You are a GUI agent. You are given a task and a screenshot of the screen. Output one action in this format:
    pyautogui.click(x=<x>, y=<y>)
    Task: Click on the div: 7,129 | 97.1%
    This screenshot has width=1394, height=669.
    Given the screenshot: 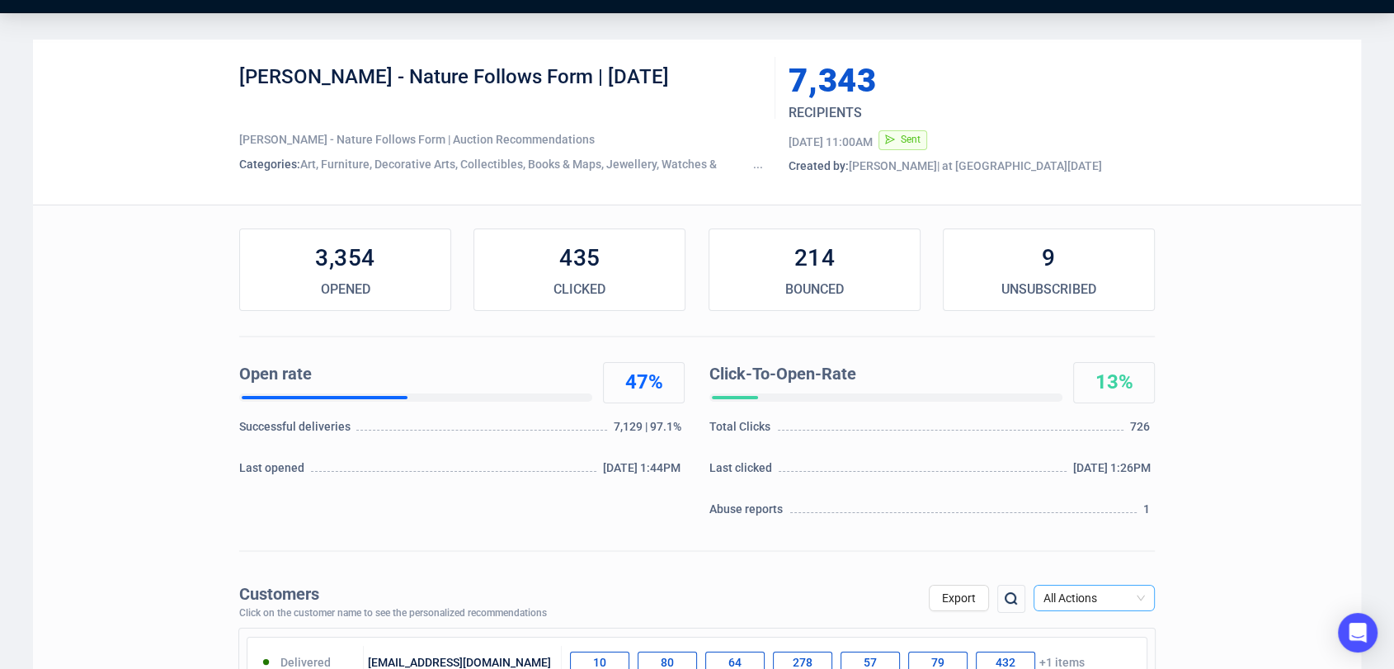 What is the action you would take?
    pyautogui.click(x=649, y=430)
    